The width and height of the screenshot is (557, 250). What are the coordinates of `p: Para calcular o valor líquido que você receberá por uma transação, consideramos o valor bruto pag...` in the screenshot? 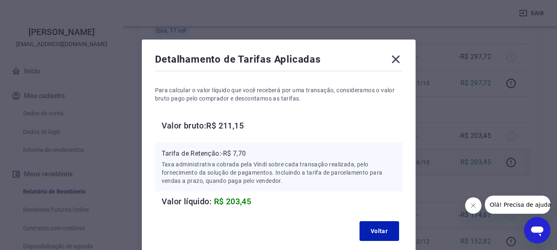 It's located at (279, 94).